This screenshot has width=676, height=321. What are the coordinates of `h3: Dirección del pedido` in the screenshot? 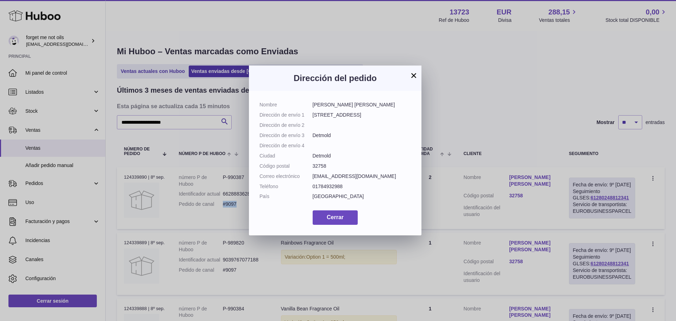 It's located at (335, 78).